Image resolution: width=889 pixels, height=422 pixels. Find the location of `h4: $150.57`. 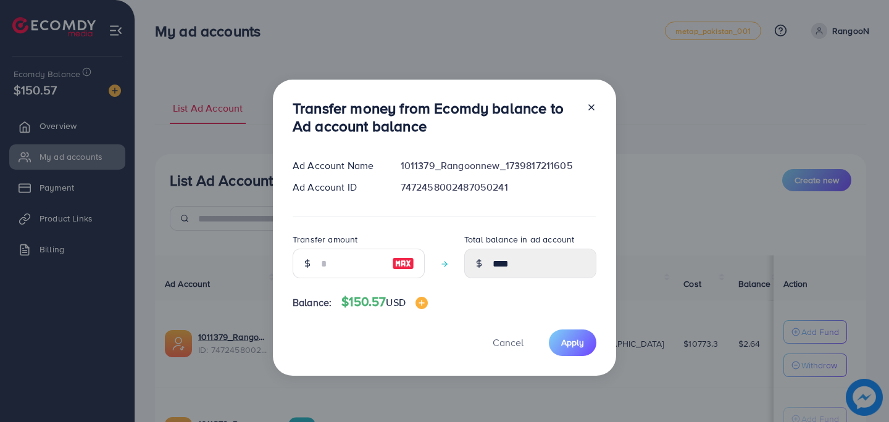

h4: $150.57 is located at coordinates (385, 302).